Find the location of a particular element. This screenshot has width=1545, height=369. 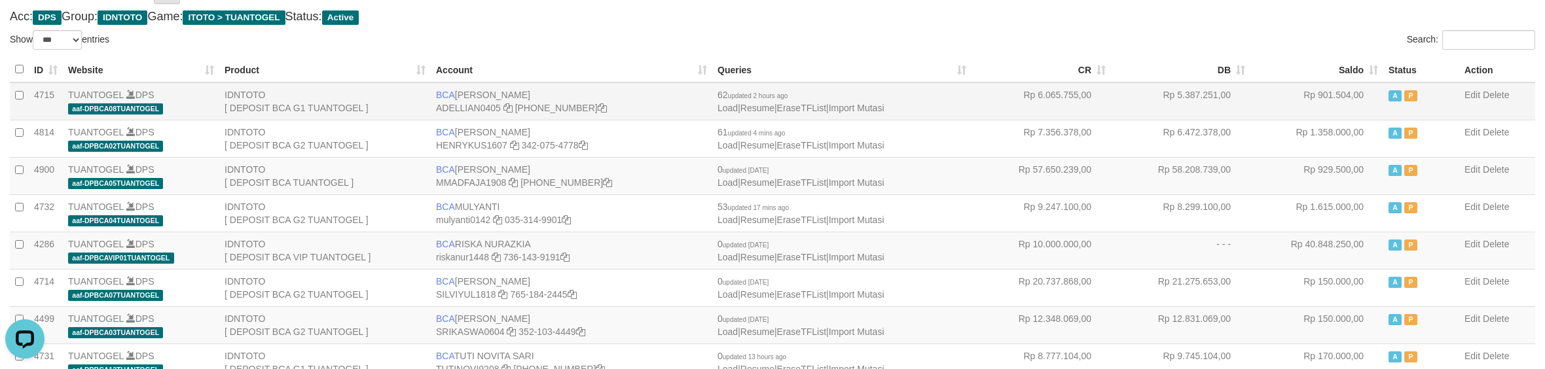

td: Rp 7.356.378,00 is located at coordinates (1041, 138).